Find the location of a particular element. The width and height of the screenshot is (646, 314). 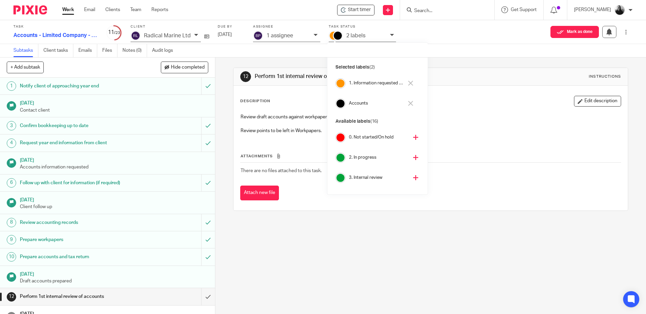

h4: 0. Not started/On hold is located at coordinates (379, 137).